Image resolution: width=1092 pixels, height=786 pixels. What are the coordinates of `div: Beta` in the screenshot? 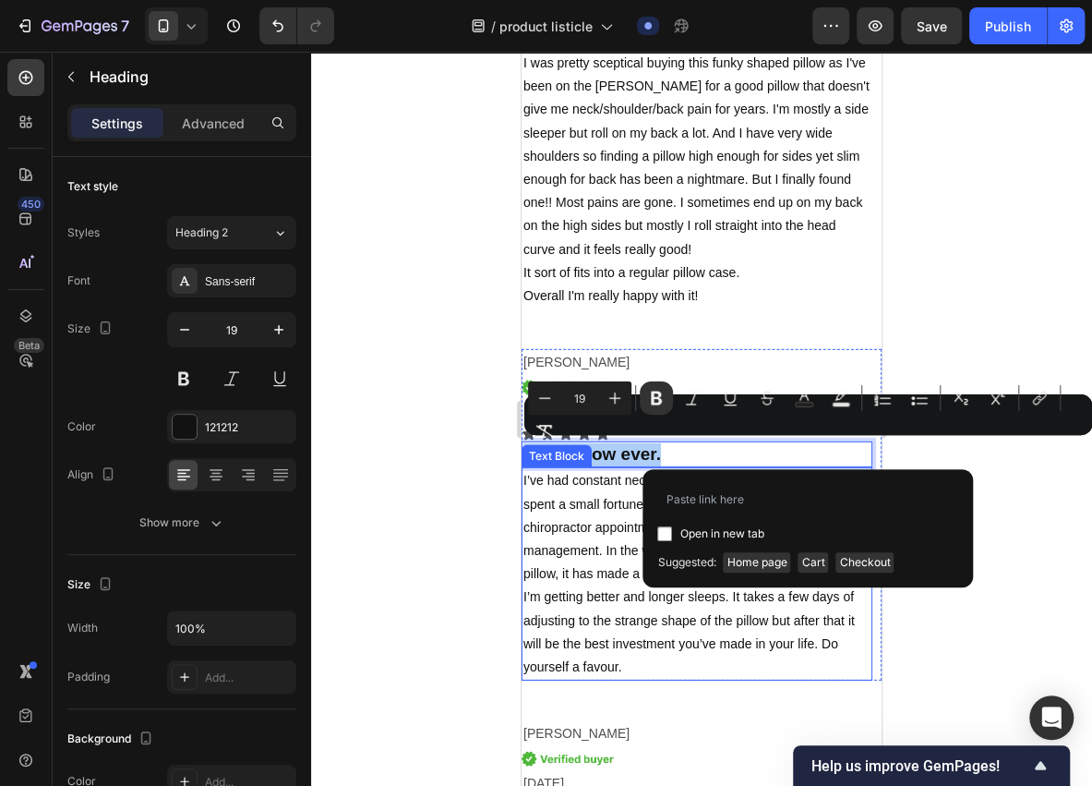 It's located at (29, 345).